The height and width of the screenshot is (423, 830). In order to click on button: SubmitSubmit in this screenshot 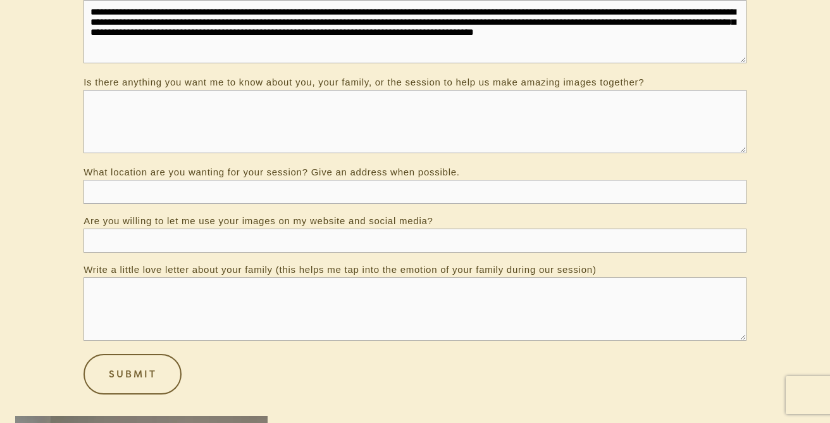, I will do `click(132, 374)`.